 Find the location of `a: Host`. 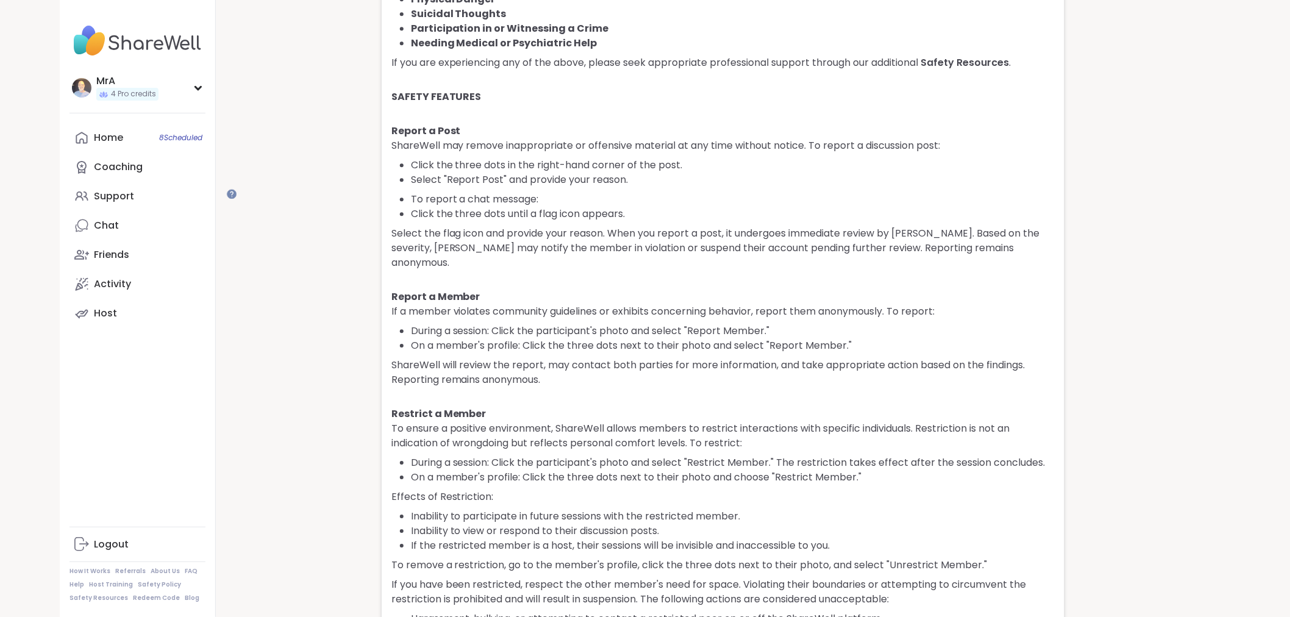

a: Host is located at coordinates (137, 313).